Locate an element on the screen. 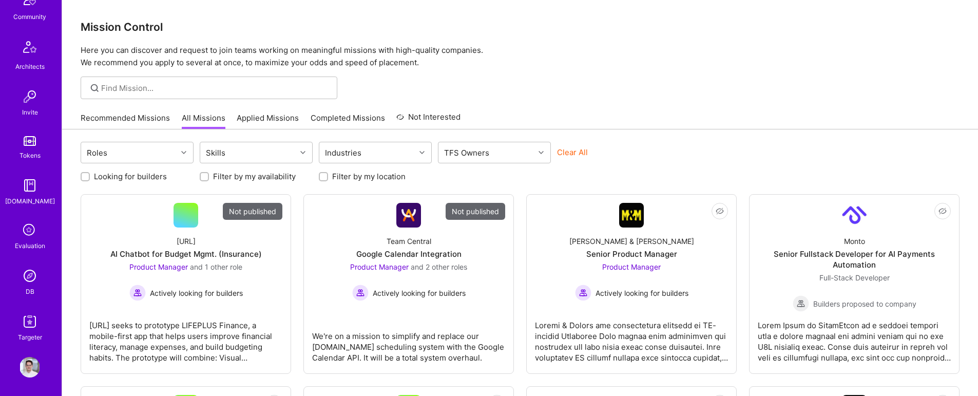 This screenshot has height=396, width=978. div: Monto is located at coordinates (854, 241).